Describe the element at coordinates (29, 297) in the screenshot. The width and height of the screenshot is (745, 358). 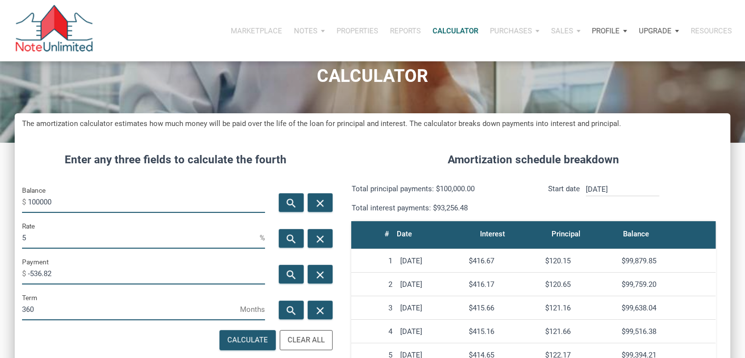
I see `label: Term` at that location.